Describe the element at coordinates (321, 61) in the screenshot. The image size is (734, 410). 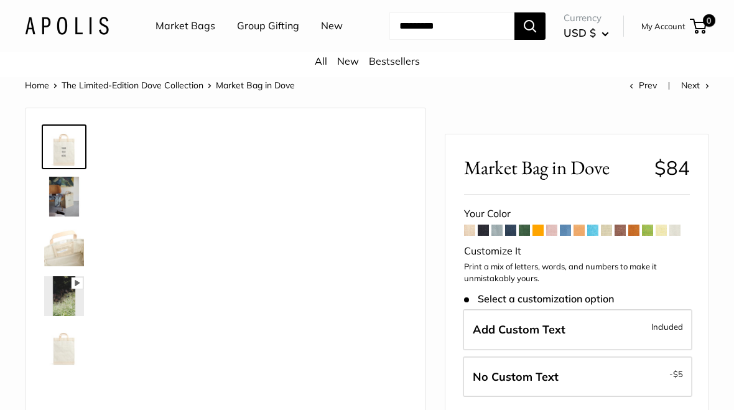
I see `a: All` at that location.